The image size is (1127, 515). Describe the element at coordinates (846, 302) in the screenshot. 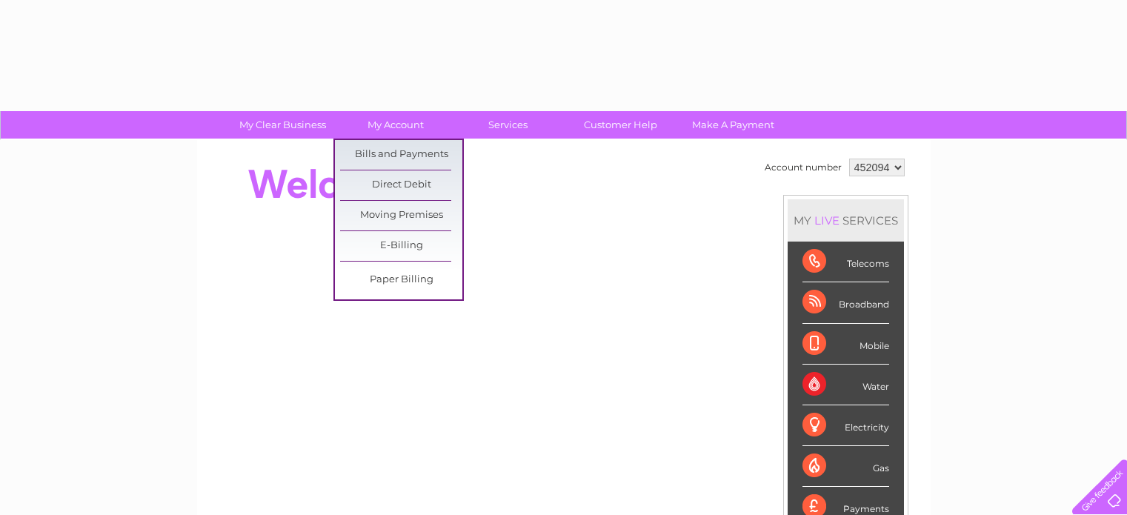

I see `div: Broadband` at that location.